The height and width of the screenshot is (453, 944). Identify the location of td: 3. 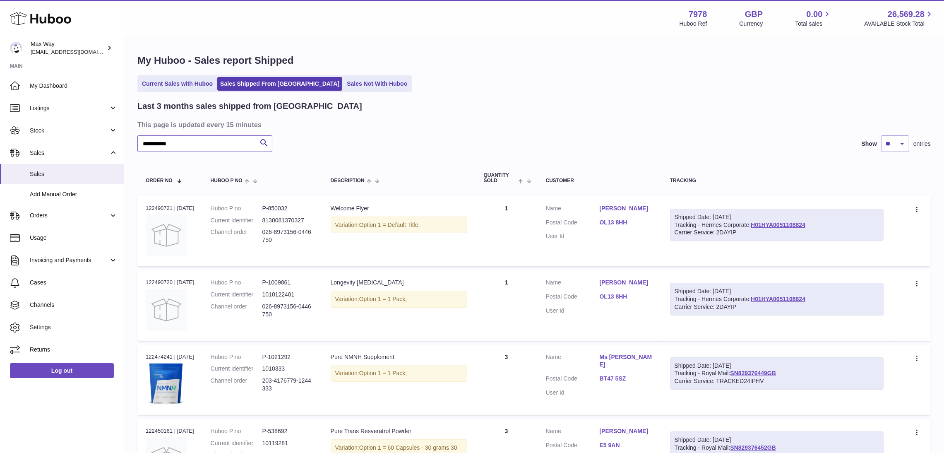
(506, 379).